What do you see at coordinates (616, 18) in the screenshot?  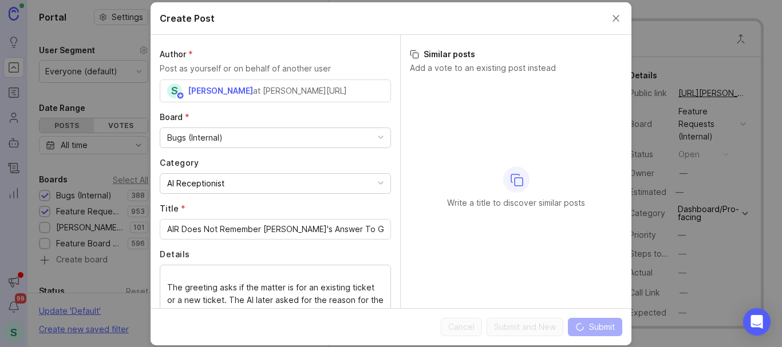 I see `button: Close create post modal` at bounding box center [616, 18].